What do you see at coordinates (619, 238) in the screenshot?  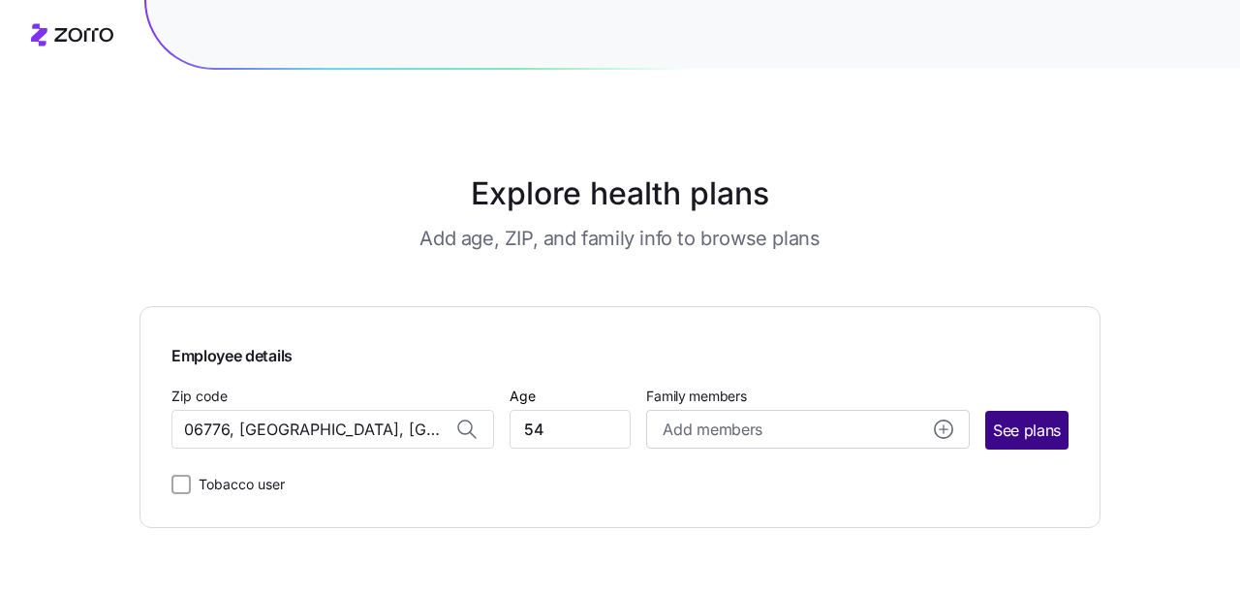 I see `h3: Add age, ZIP, and family info to browse plans` at bounding box center [619, 238].